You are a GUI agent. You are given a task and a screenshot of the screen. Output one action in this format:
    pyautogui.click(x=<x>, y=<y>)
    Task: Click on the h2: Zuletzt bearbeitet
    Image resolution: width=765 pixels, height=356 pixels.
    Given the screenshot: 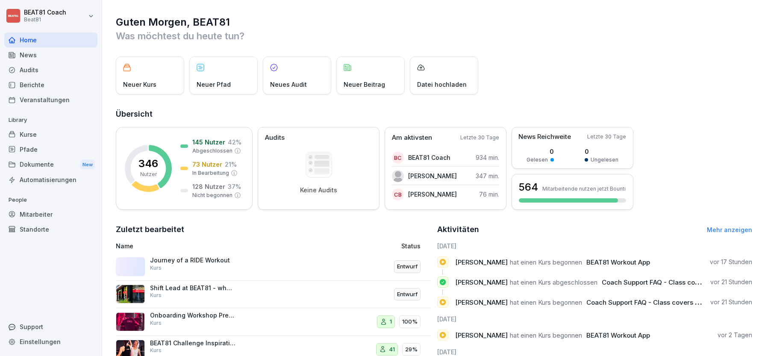 What is the action you would take?
    pyautogui.click(x=274, y=229)
    